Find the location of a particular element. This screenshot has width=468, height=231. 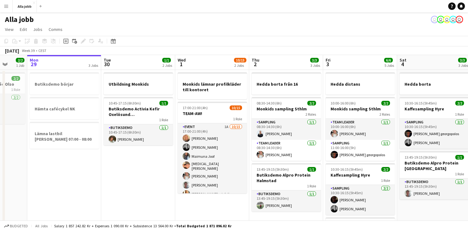

h3: Hedda borta från 16 is located at coordinates (286, 84).